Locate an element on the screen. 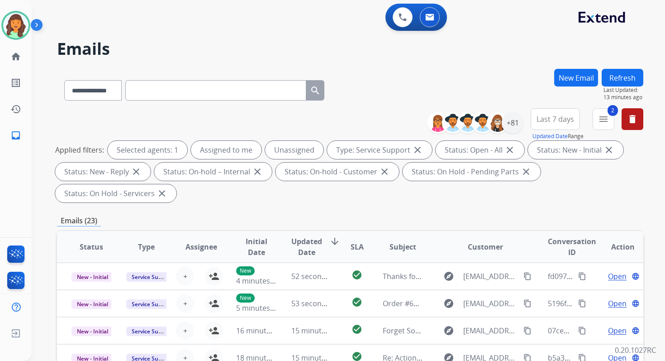 The height and width of the screenshot is (361, 665). span: Initial Date is located at coordinates (256, 247).